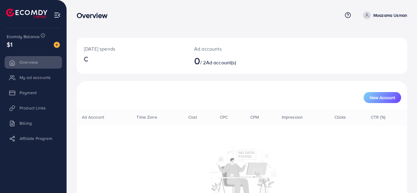  What do you see at coordinates (228, 61) in the screenshot?
I see `h2: / 2` at bounding box center [228, 61].